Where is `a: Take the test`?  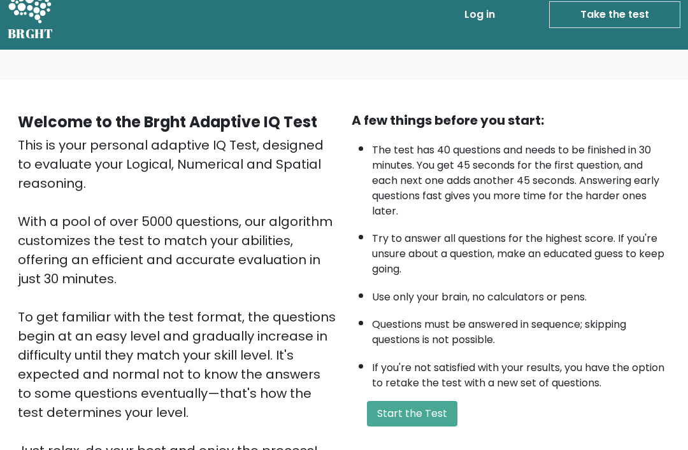
a: Take the test is located at coordinates (614, 15).